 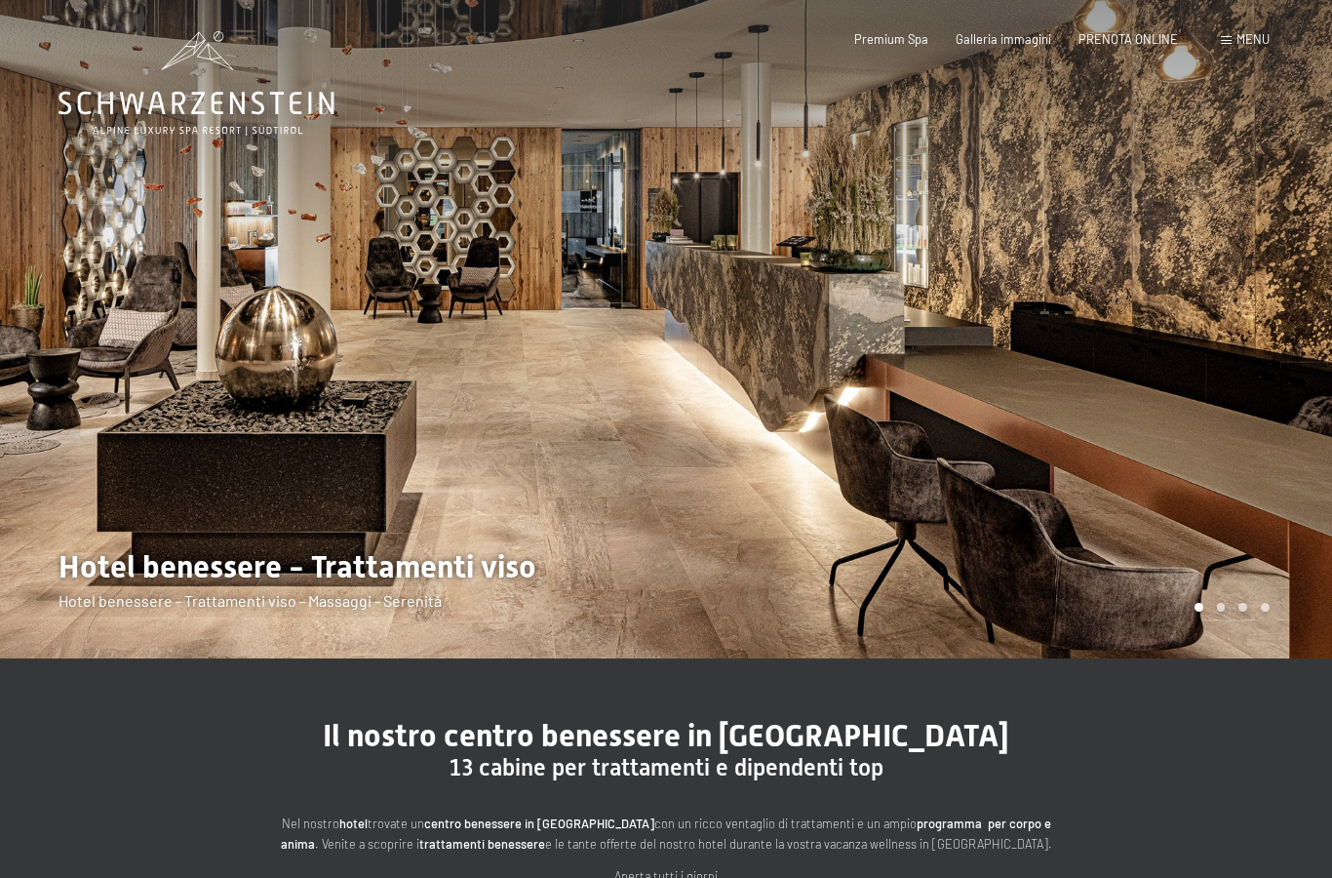 I want to click on div: Carousel Page 2, so click(x=1221, y=607).